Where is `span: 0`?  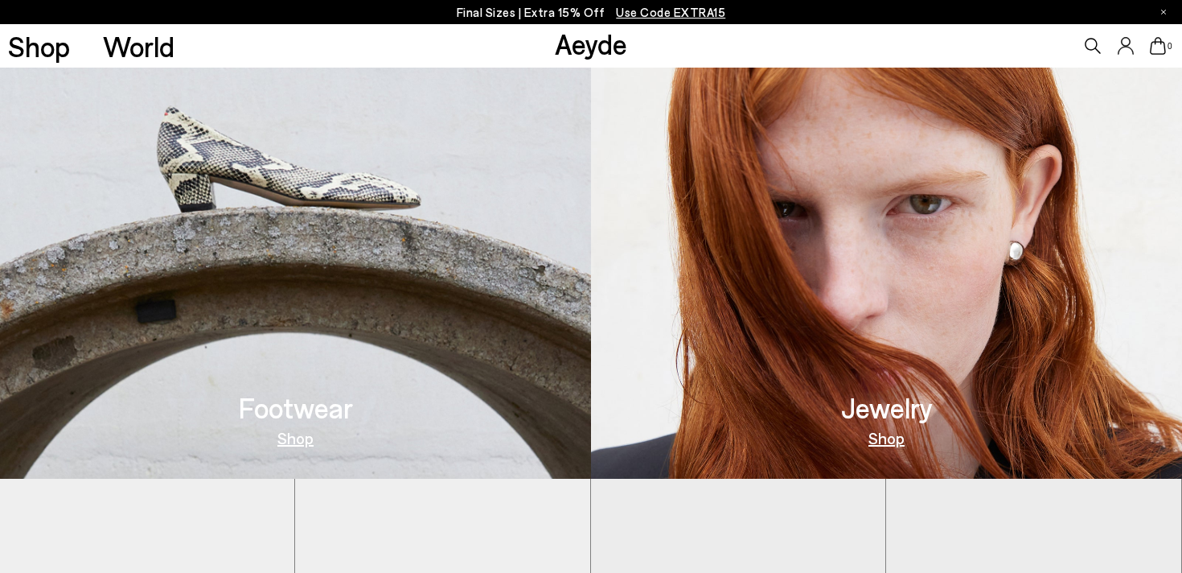
span: 0 is located at coordinates (1170, 46).